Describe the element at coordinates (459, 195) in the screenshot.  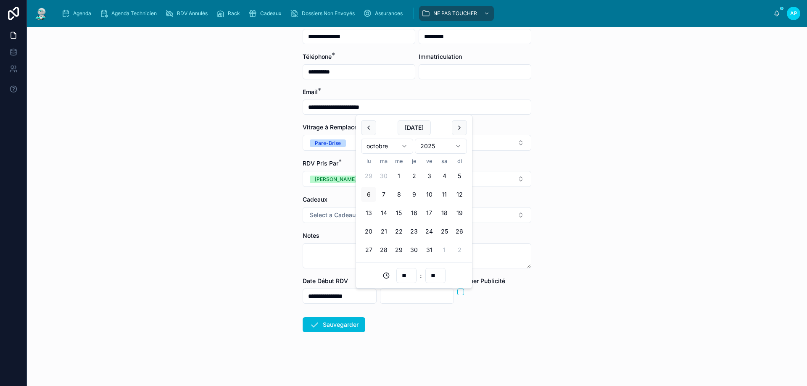
I see `button: dimanche 12 octobre 2025` at that location.